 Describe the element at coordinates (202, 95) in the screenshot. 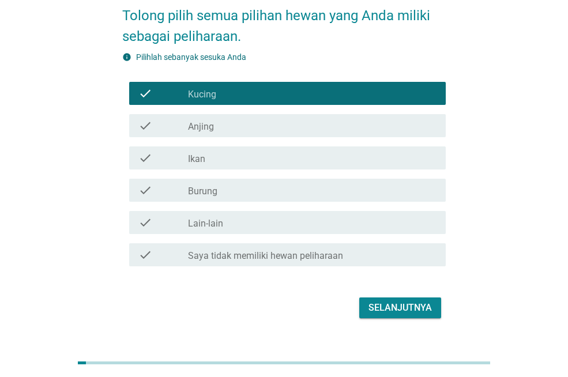

I see `label: Kucing` at that location.